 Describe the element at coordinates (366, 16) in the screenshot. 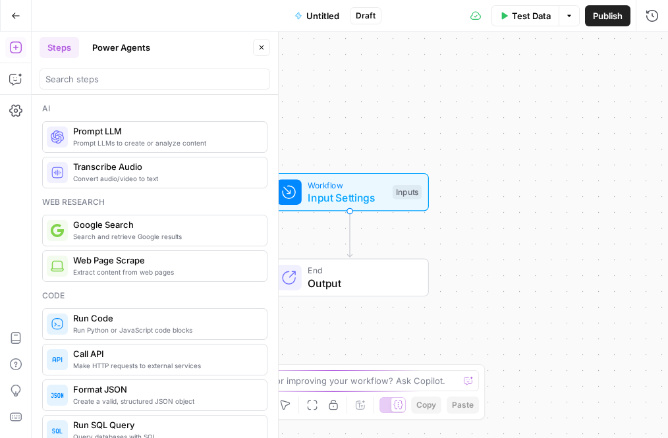

I see `span: Draft` at that location.